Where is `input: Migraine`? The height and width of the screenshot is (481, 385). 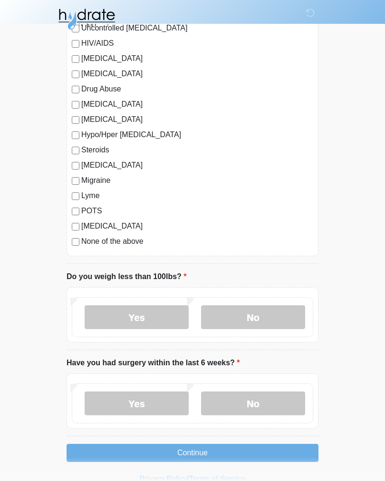
input: Migraine is located at coordinates (76, 181).